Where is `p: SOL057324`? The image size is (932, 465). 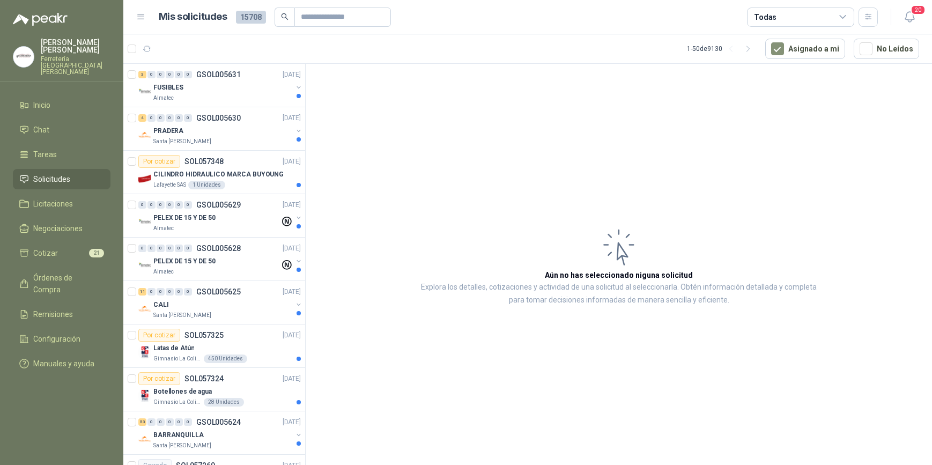
p: SOL057324 is located at coordinates (204, 378).